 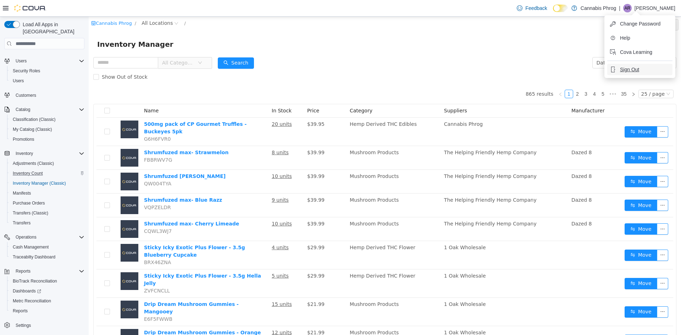 What do you see at coordinates (47, 257) in the screenshot?
I see `span: Traceabilty Dashboard` at bounding box center [47, 257].